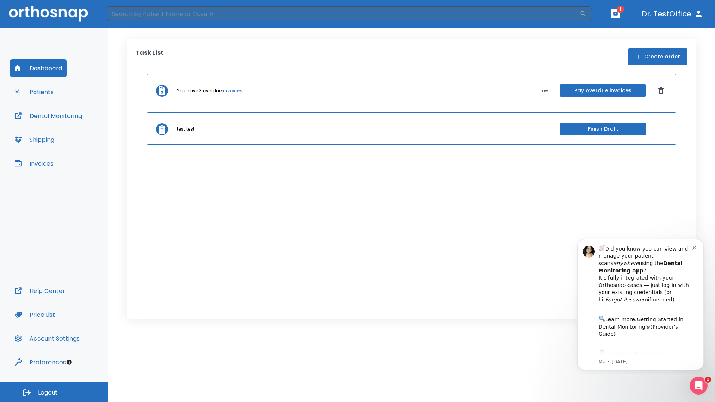  Describe the element at coordinates (34, 163) in the screenshot. I see `button: Invoices` at that location.